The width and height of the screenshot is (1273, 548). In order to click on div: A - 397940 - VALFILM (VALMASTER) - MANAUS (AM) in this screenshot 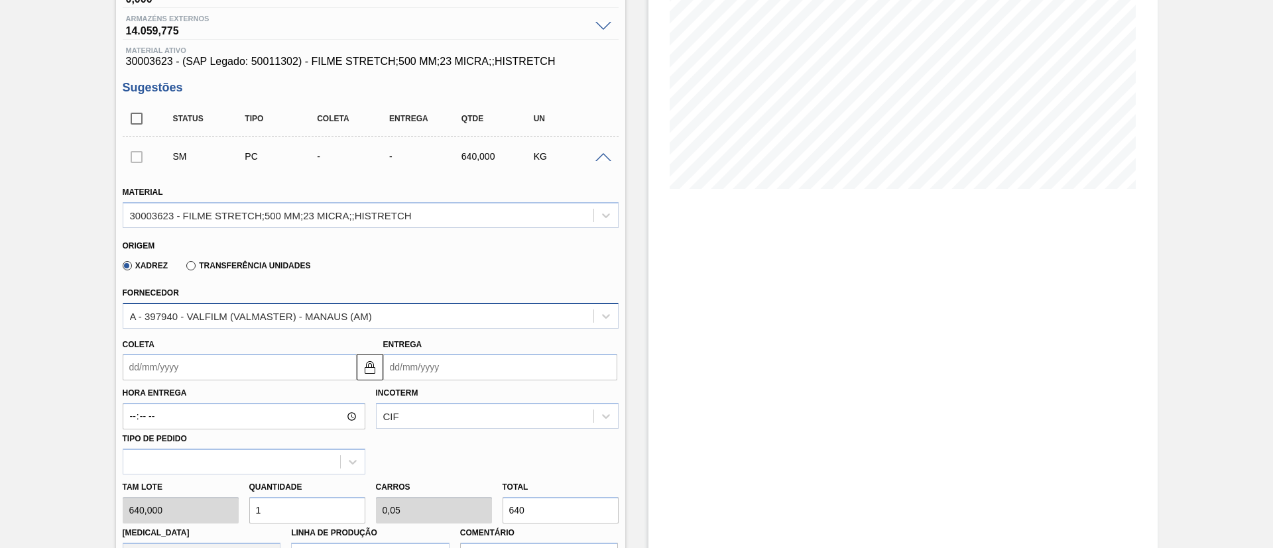, I will do `click(251, 316)`.